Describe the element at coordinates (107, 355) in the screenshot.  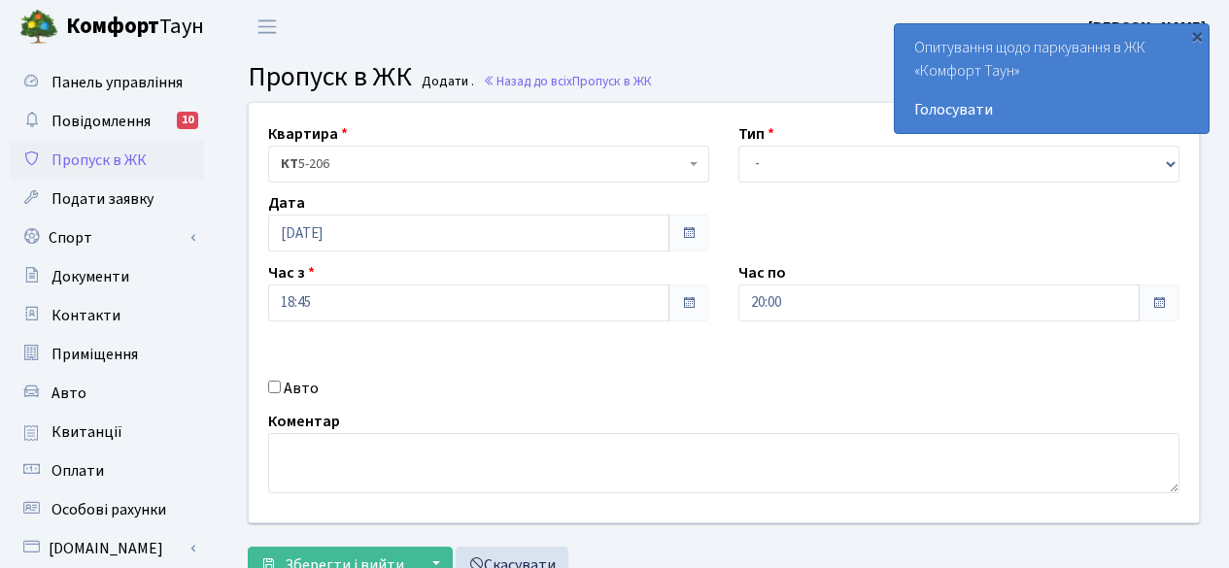
I see `a: Приміщення` at that location.